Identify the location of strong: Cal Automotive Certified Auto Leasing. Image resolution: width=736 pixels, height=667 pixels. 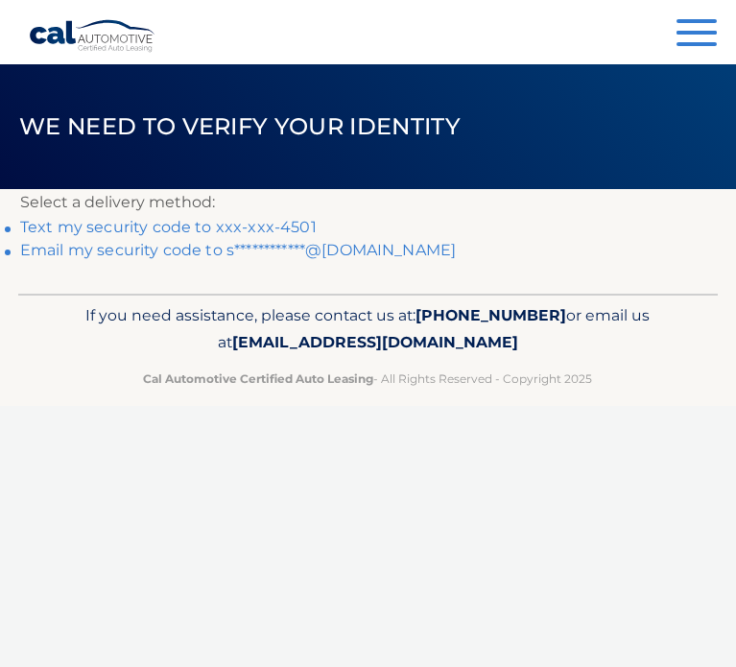
(258, 378).